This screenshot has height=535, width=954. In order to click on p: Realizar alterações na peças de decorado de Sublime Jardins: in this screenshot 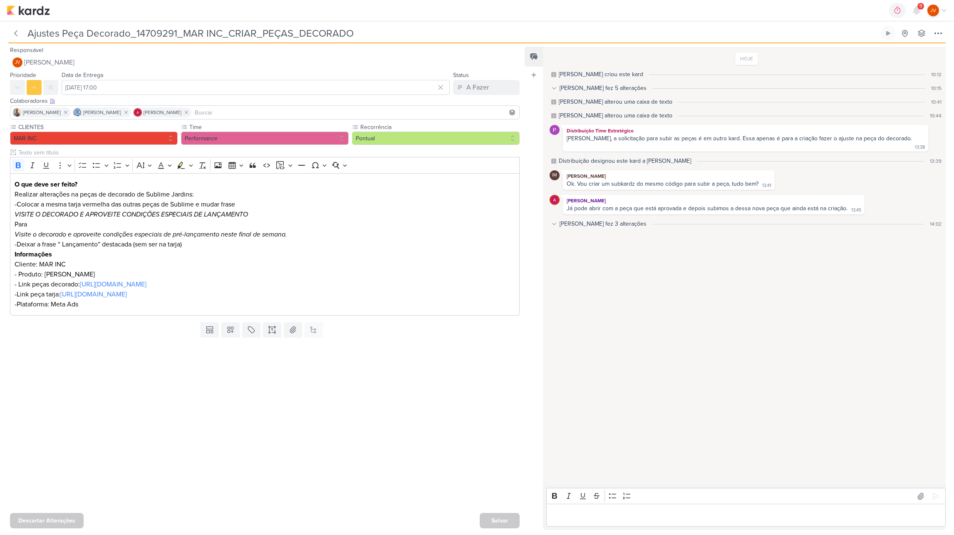, I will do `click(265, 194)`.